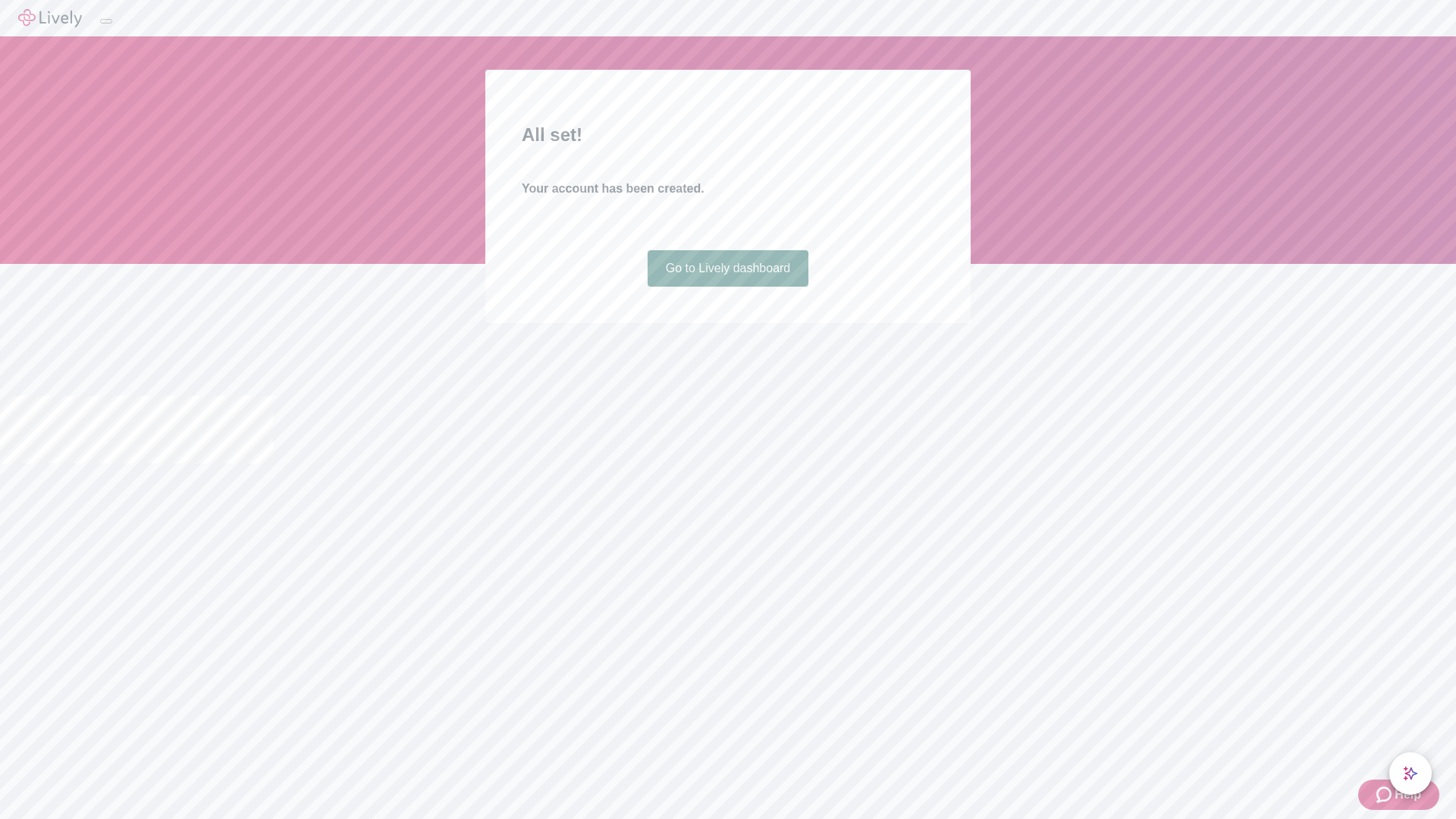  Describe the element at coordinates (728, 135) in the screenshot. I see `h2: All set!` at that location.